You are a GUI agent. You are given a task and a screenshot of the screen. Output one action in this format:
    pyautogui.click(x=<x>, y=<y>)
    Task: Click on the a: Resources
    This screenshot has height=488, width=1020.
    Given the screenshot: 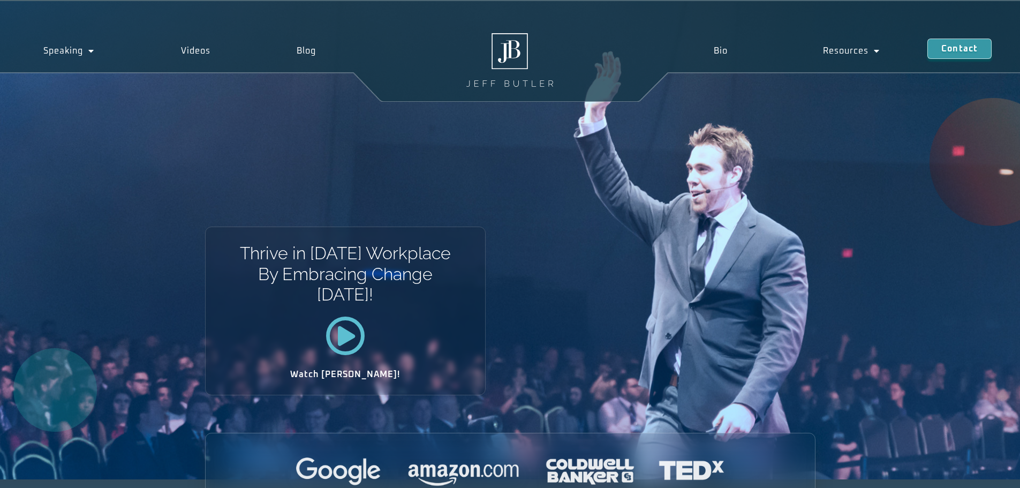 What is the action you would take?
    pyautogui.click(x=851, y=51)
    